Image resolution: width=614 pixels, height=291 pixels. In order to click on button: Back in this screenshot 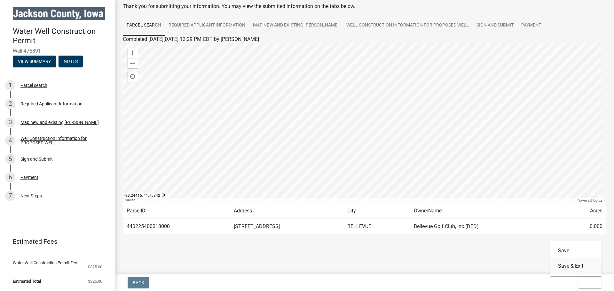, I will do `click(139, 283)`.